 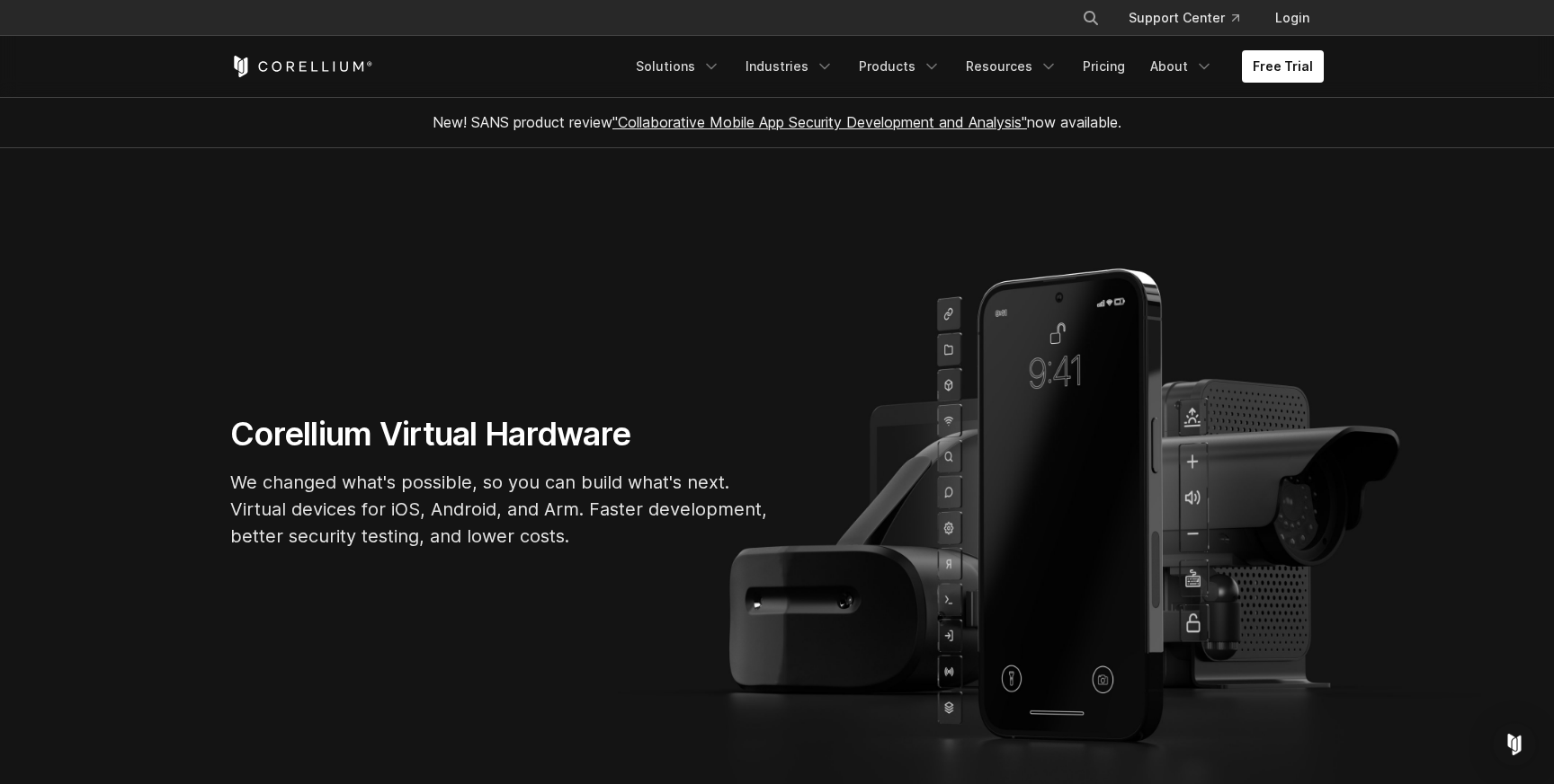 I want to click on a: Resources, so click(x=1011, y=67).